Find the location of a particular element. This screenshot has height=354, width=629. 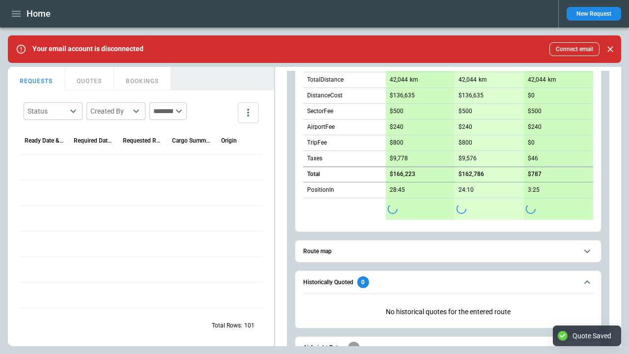

p: $166,223 is located at coordinates (403, 174).